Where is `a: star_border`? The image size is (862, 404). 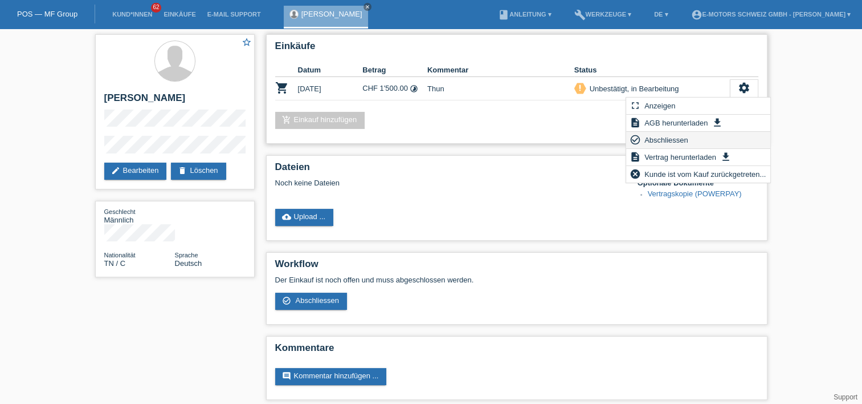
a: star_border is located at coordinates (247, 43).